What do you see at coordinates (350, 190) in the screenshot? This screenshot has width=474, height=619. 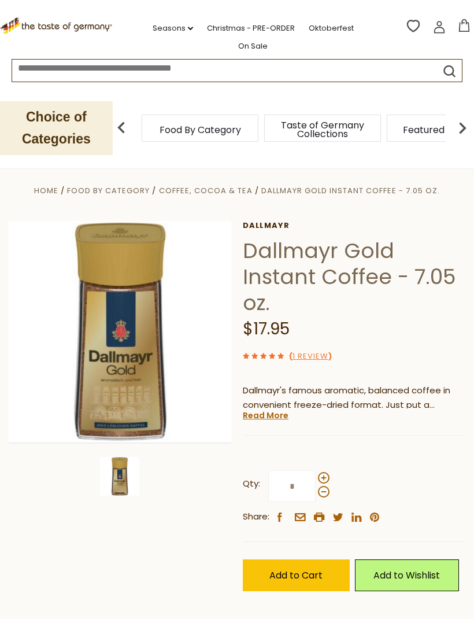 I see `a: Dallmayr Gold Instant Coffee - 7.05 oz.` at bounding box center [350, 190].